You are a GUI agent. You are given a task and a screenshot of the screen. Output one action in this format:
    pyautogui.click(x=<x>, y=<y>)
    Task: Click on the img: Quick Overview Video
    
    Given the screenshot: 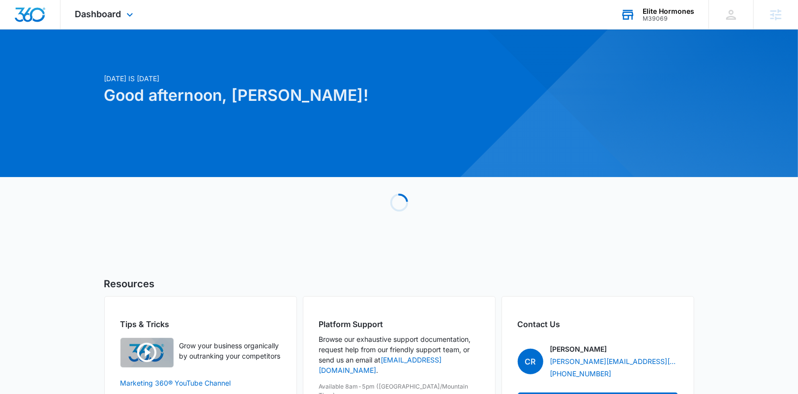 What is the action you would take?
    pyautogui.click(x=147, y=352)
    